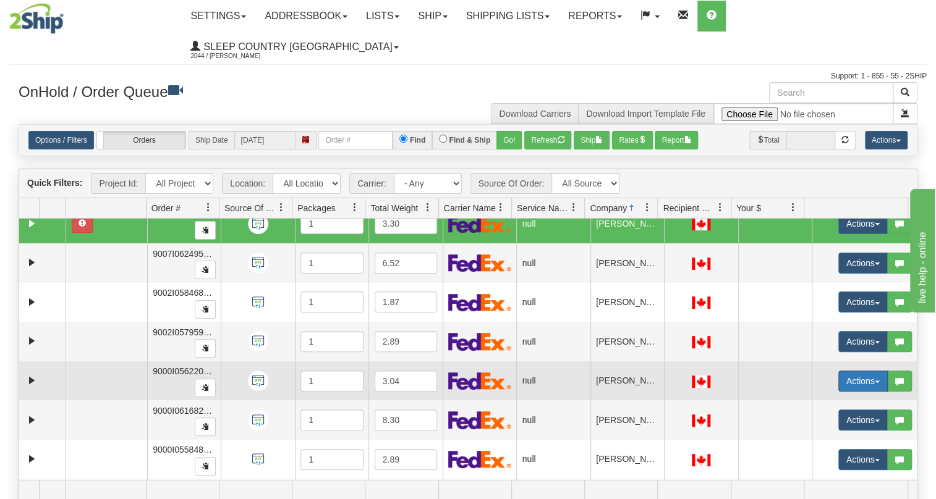 Image resolution: width=936 pixels, height=499 pixels. Describe the element at coordinates (54, 183) in the screenshot. I see `label: Quick Filters:` at that location.